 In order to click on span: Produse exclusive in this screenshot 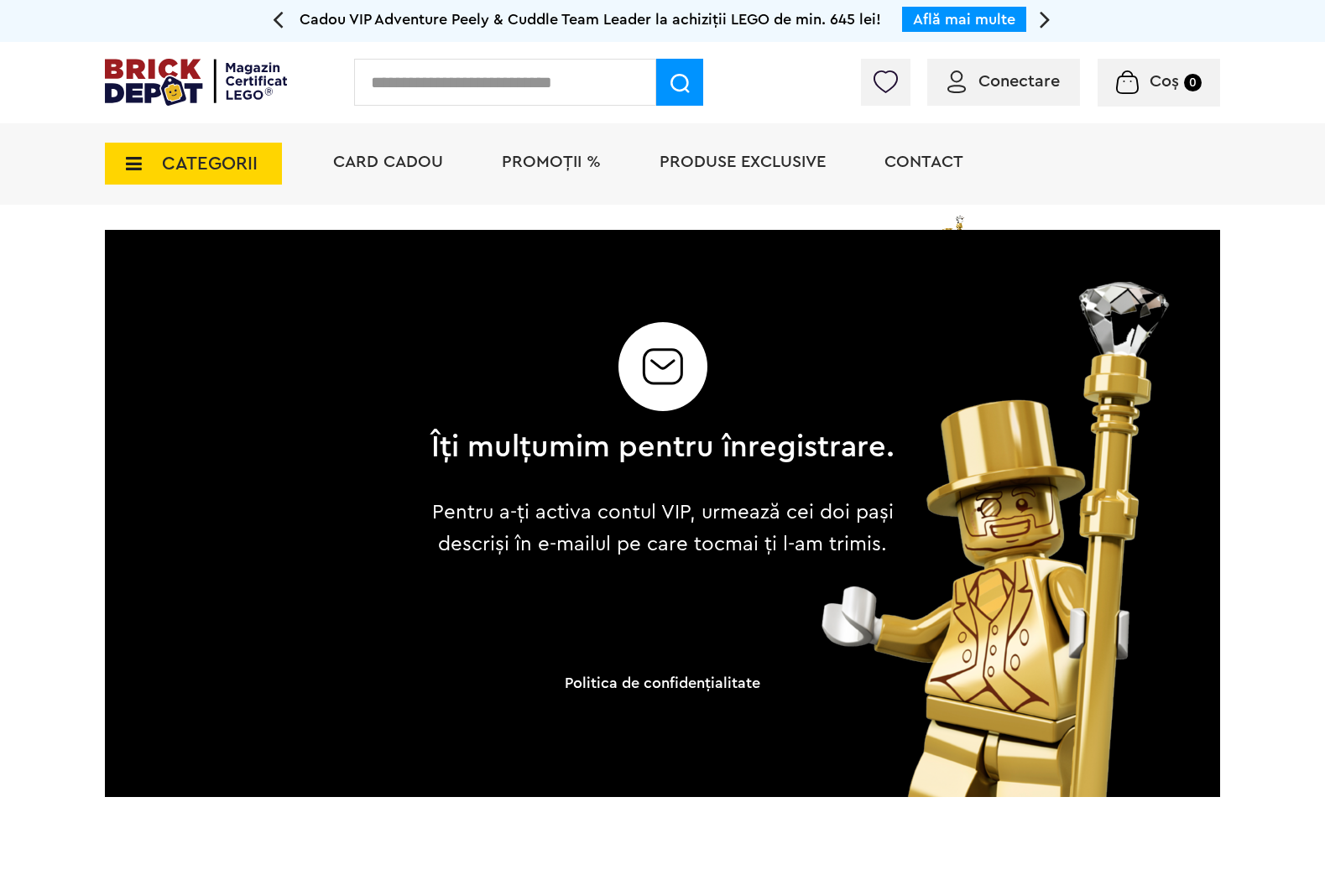, I will do `click(743, 161)`.